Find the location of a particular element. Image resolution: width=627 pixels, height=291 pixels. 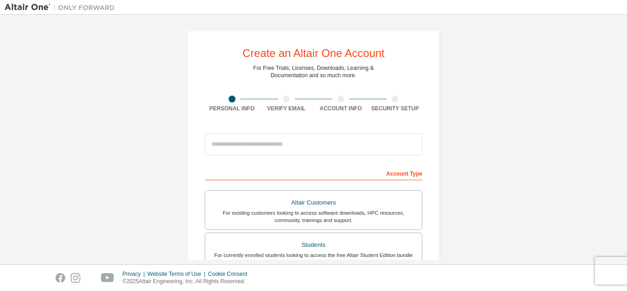

div: Cookie Consent is located at coordinates (230, 274).